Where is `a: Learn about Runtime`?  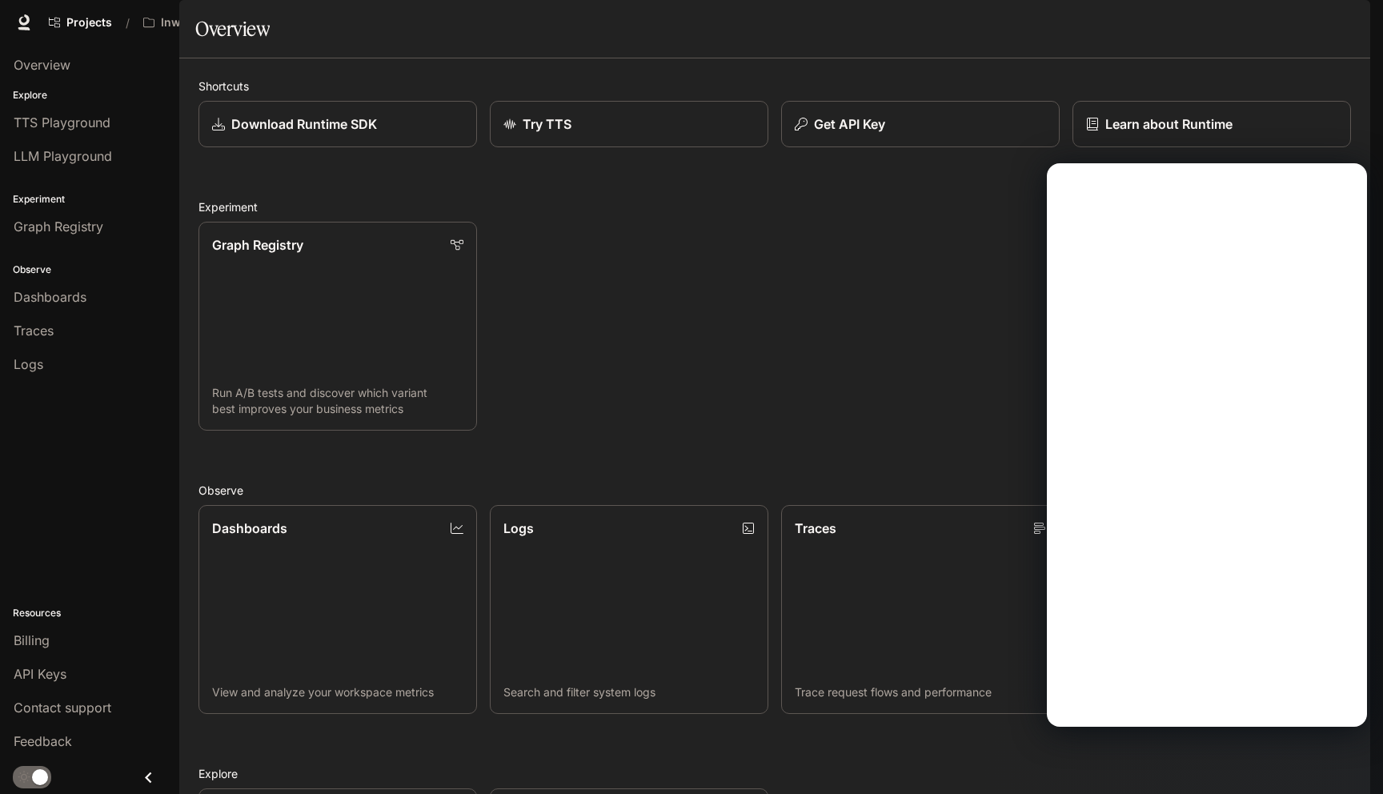
a: Learn about Runtime is located at coordinates (1211, 124).